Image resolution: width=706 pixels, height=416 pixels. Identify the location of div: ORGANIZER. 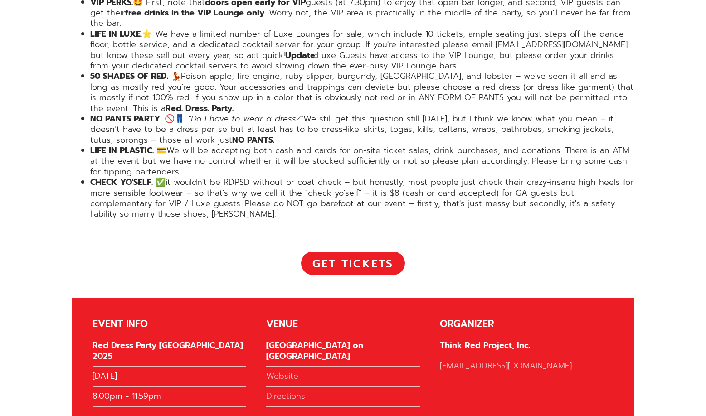
(517, 324).